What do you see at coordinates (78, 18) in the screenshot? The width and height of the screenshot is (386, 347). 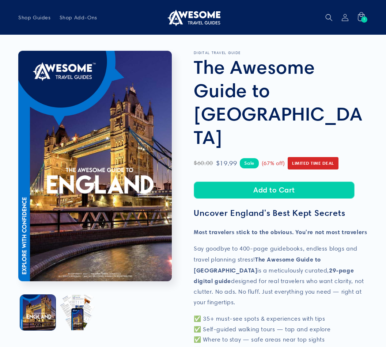 I see `a: Shop Add-Ons` at bounding box center [78, 18].